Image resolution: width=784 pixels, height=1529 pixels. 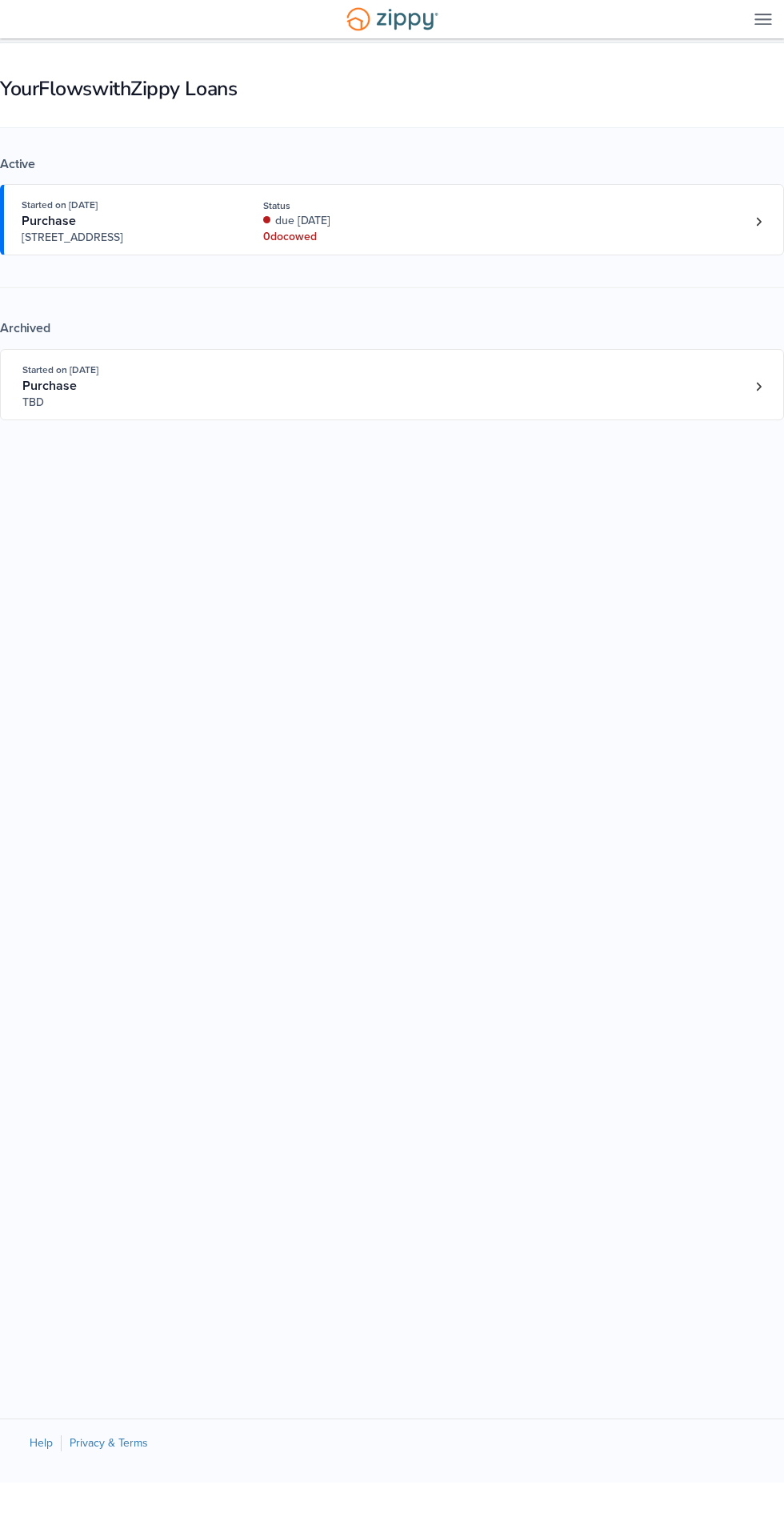 What do you see at coordinates (125, 403) in the screenshot?
I see `span: TBD` at bounding box center [125, 403].